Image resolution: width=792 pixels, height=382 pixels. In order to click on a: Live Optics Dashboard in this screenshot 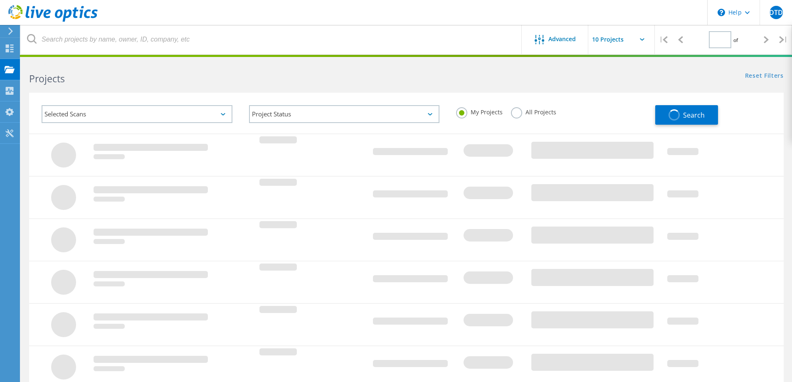, I will do `click(53, 20)`.